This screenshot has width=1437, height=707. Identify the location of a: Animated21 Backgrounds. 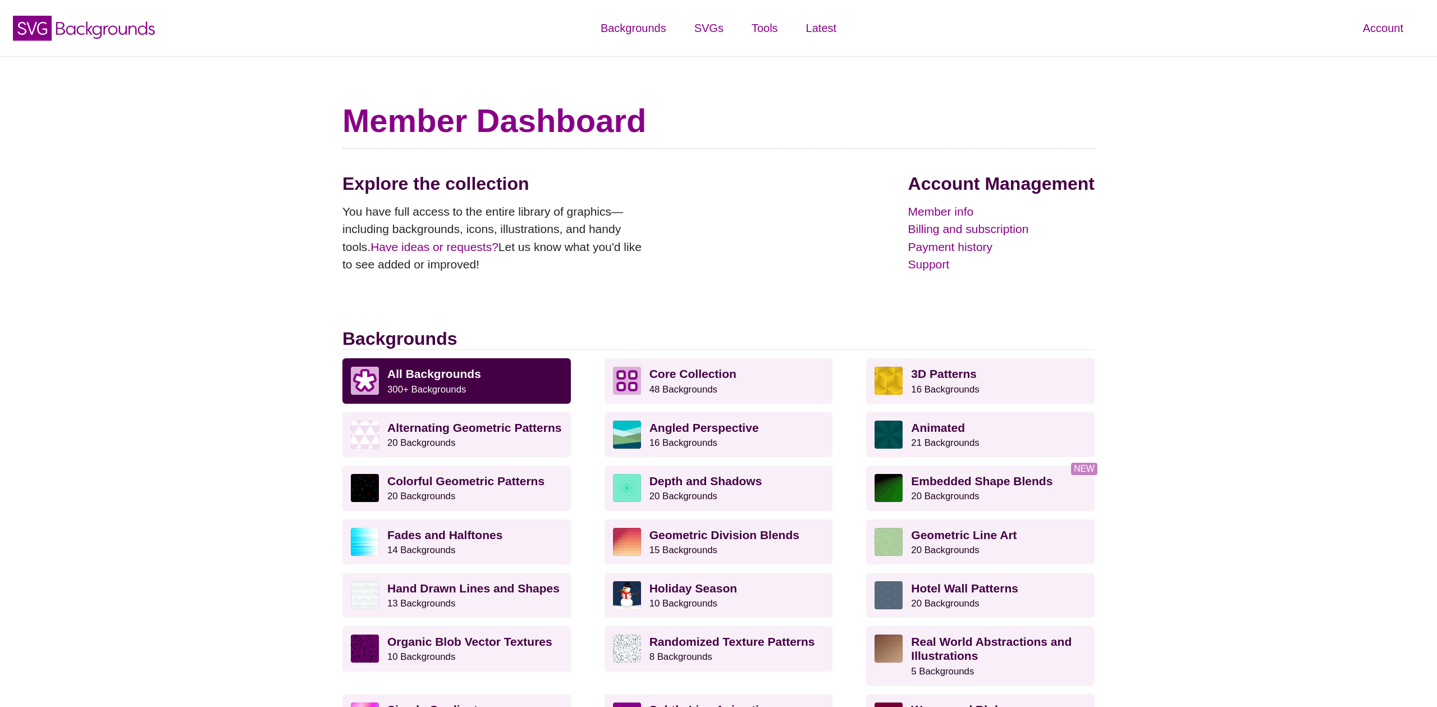
(980, 434).